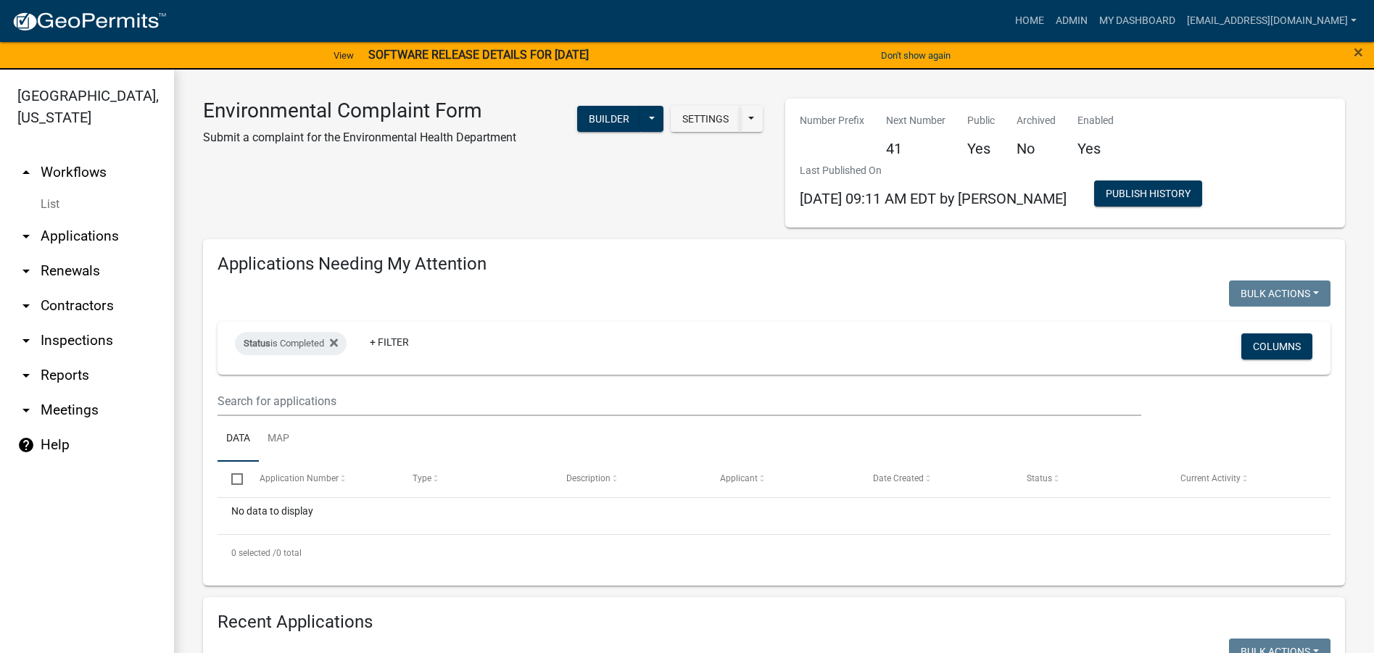 The image size is (1374, 653). Describe the element at coordinates (933, 170) in the screenshot. I see `p: Last Published On` at that location.